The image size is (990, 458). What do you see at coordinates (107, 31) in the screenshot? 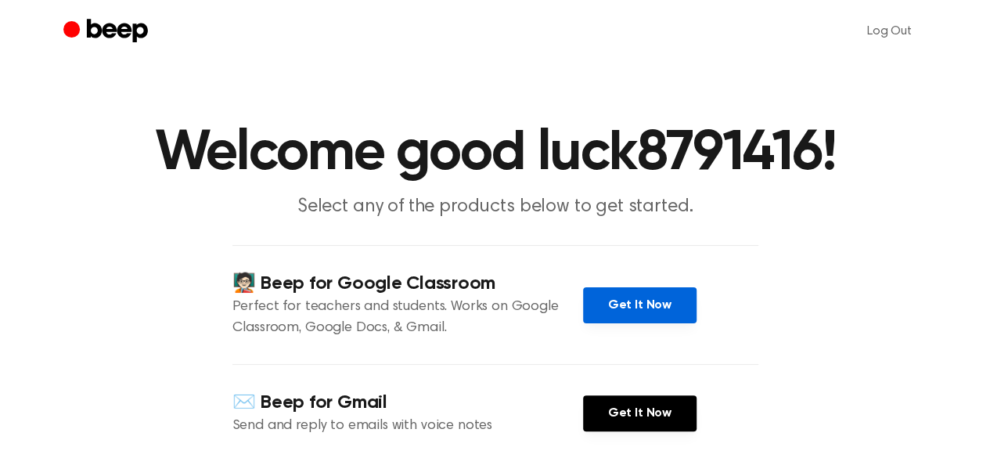
I see `a: Beep` at bounding box center [107, 31].